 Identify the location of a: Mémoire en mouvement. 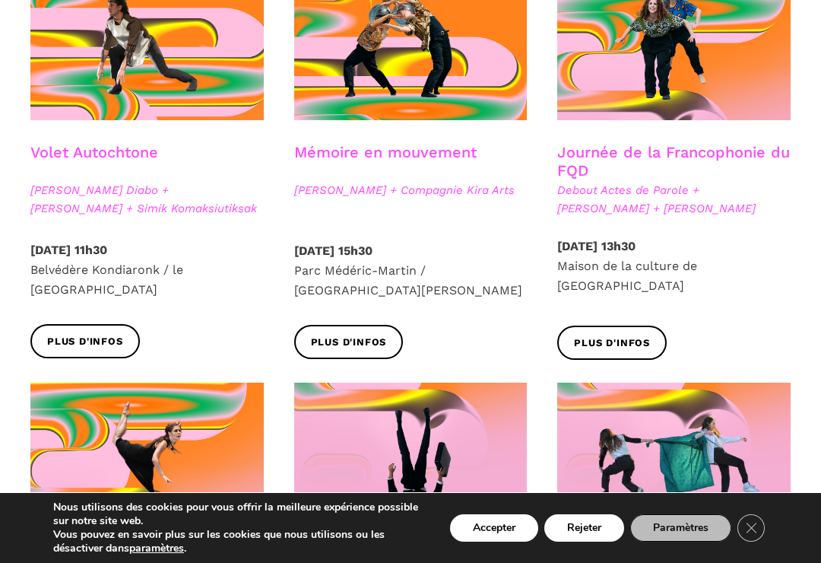
(385, 152).